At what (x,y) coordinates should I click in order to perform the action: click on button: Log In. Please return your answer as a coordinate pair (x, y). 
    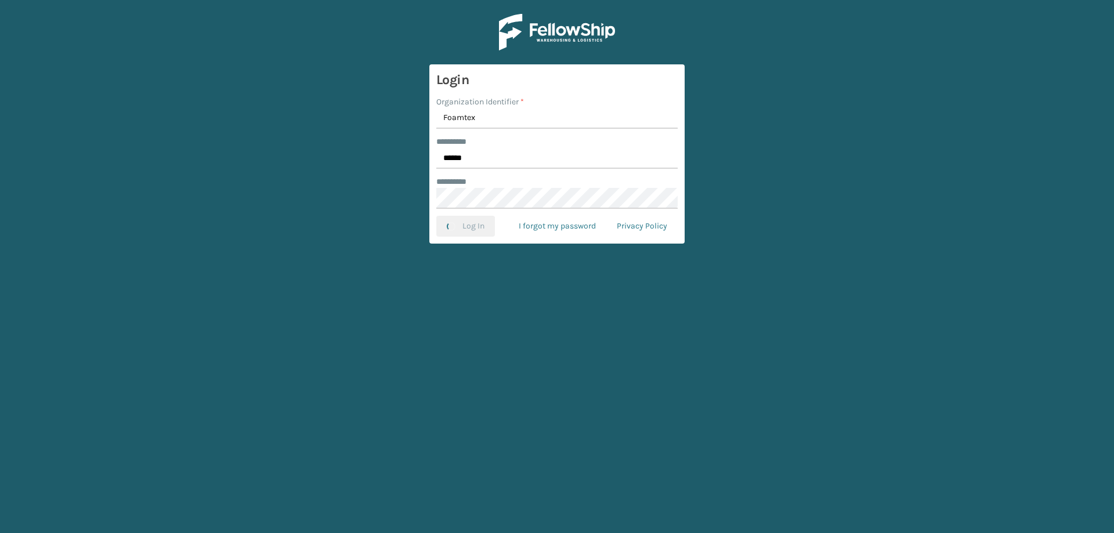
    Looking at the image, I should click on (465, 226).